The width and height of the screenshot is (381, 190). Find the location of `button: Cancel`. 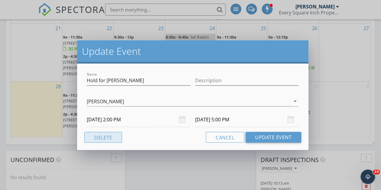

button: Cancel is located at coordinates (225, 137).